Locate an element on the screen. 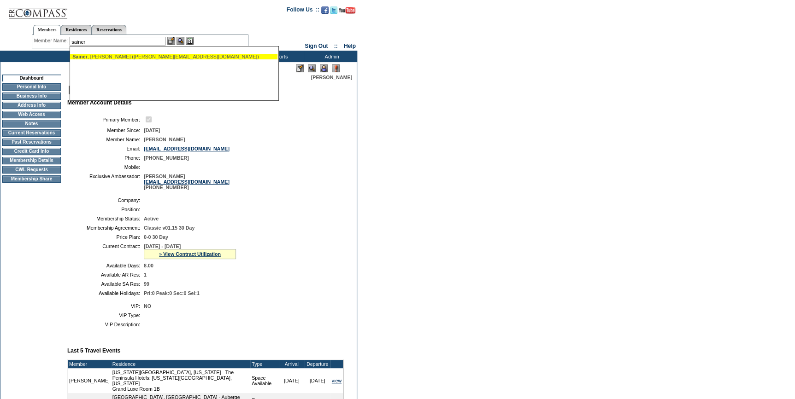  span: 99 is located at coordinates (146, 284).